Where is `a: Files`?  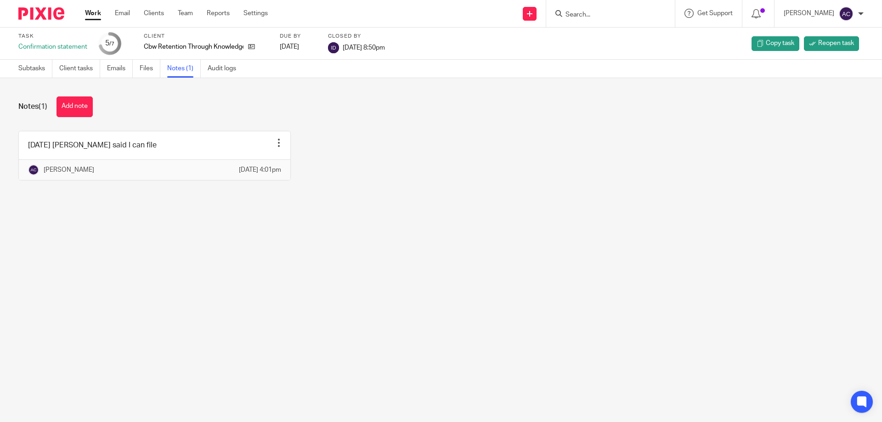
a: Files is located at coordinates (150, 68).